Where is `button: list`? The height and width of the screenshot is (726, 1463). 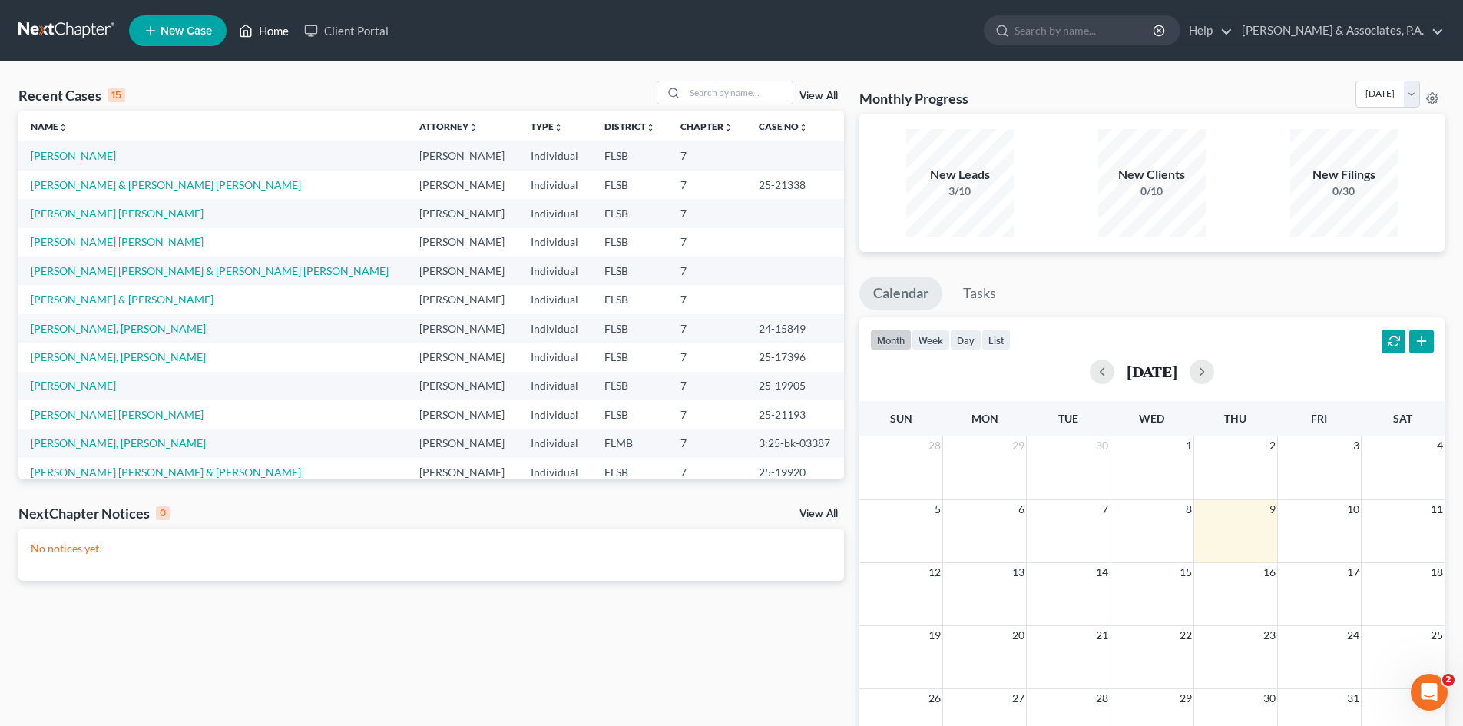
button: list is located at coordinates (996, 339).